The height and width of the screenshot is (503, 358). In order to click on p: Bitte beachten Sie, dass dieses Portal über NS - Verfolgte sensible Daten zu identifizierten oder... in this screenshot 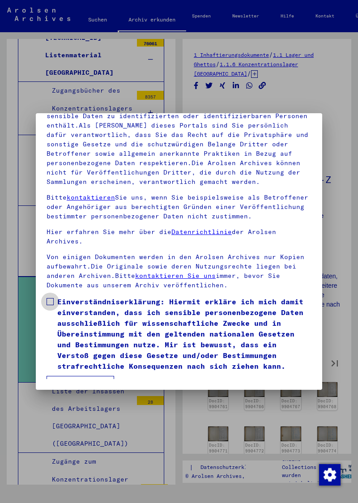, I will do `click(179, 144)`.